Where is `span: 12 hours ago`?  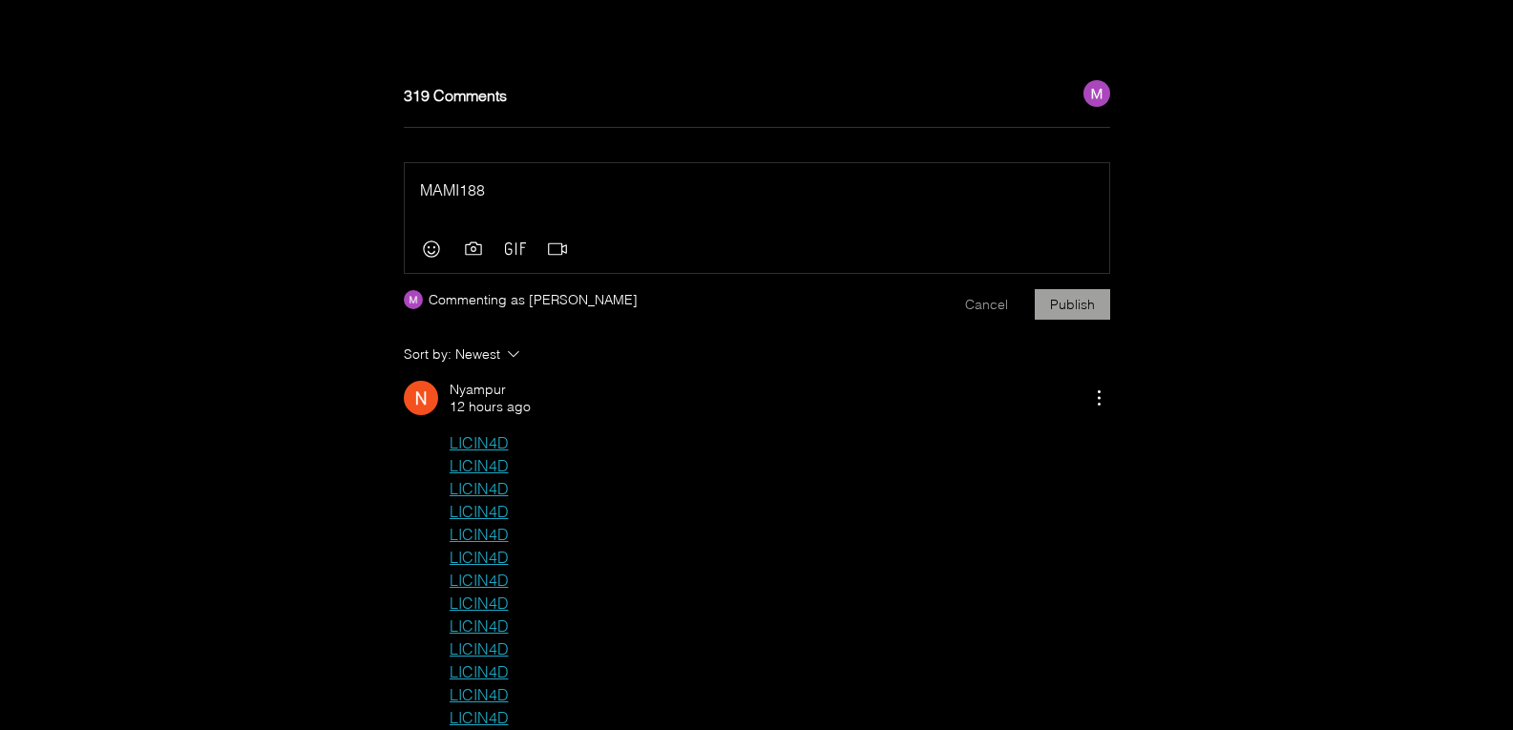 span: 12 hours ago is located at coordinates (490, 407).